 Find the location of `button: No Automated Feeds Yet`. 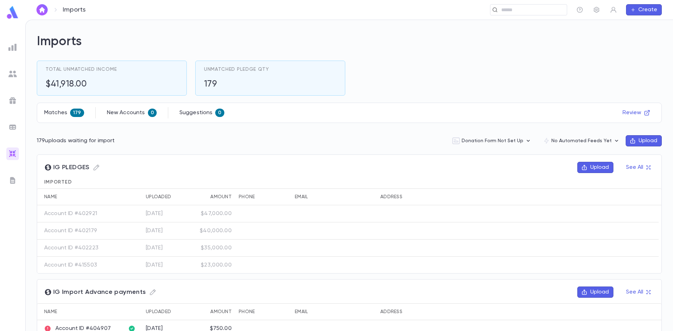

button: No Automated Feeds Yet is located at coordinates (581, 141).